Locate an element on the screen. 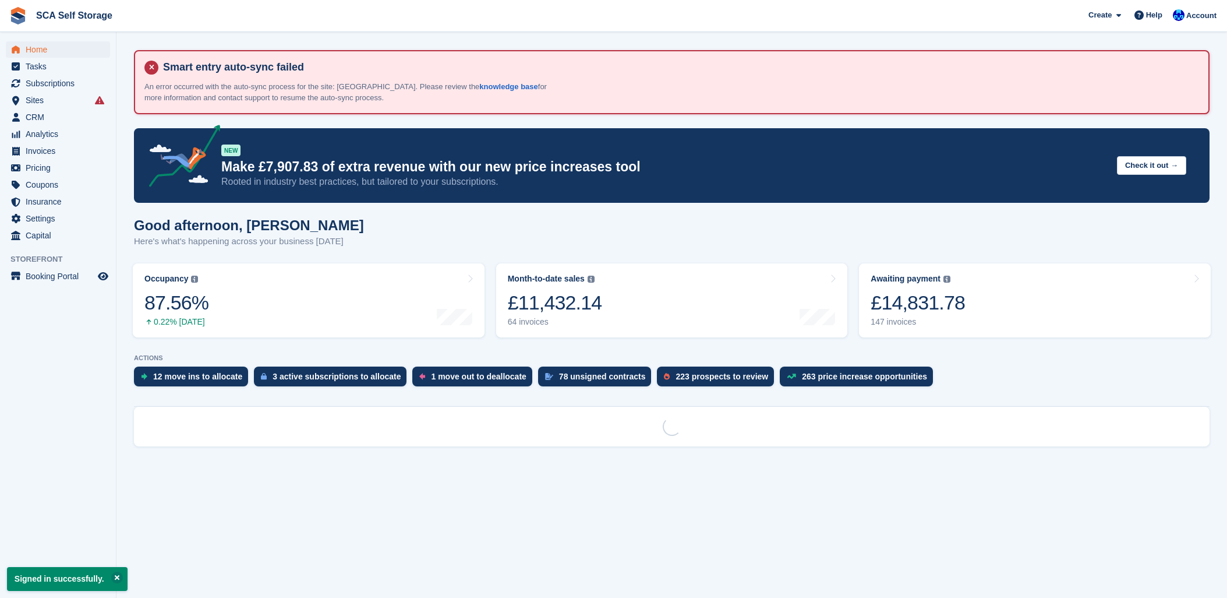  div: 64 invoices is located at coordinates (555, 322).